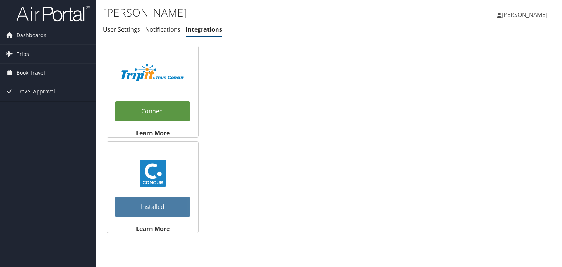  I want to click on a: User Settings, so click(121, 29).